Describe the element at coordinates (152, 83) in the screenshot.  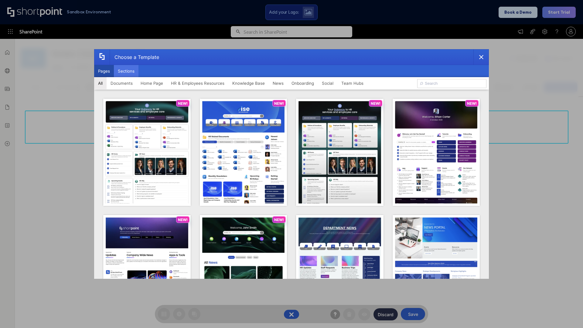
I see `button: Home Page` at that location.